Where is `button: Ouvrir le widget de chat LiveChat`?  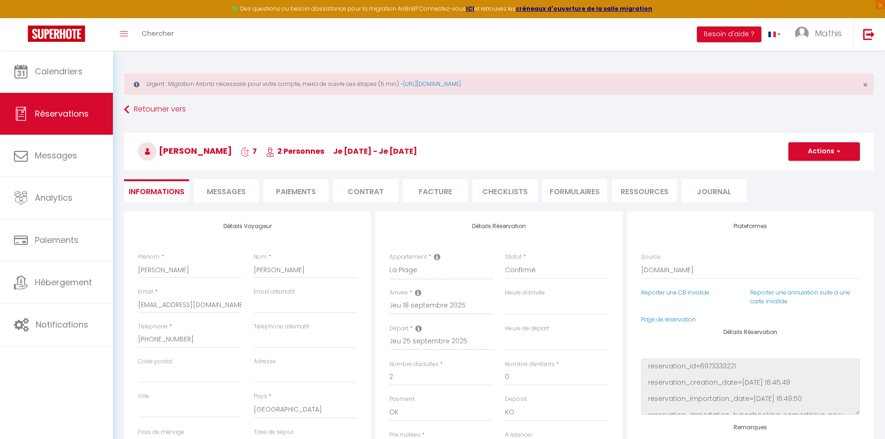
button: Ouvrir le widget de chat LiveChat is located at coordinates (21, 18).